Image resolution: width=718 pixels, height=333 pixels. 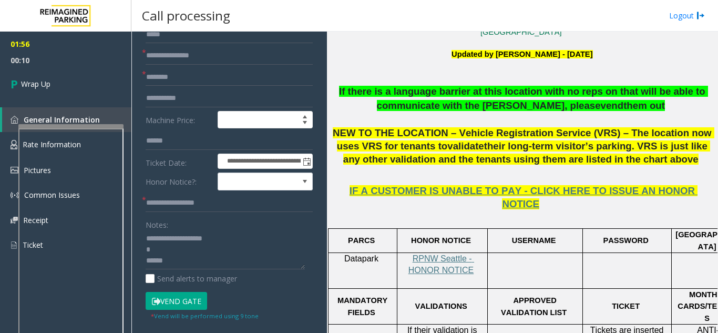 What do you see at coordinates (361, 240) in the screenshot?
I see `span: PARCS` at bounding box center [361, 240].